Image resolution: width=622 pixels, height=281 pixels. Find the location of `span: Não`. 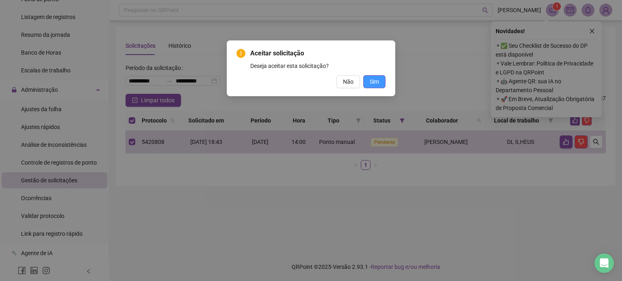

span: Não is located at coordinates (348, 82).